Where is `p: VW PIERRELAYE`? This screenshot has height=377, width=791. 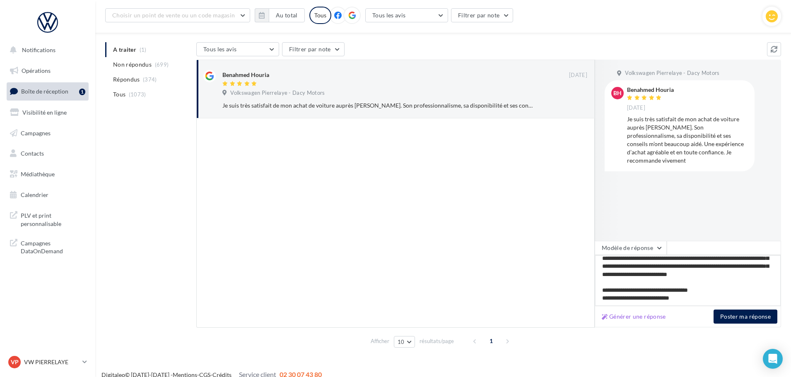 p: VW PIERRELAYE is located at coordinates (51, 363).